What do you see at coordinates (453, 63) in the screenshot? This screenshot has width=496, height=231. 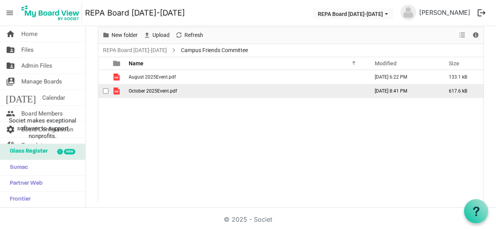 I see `span: Size` at bounding box center [453, 63].